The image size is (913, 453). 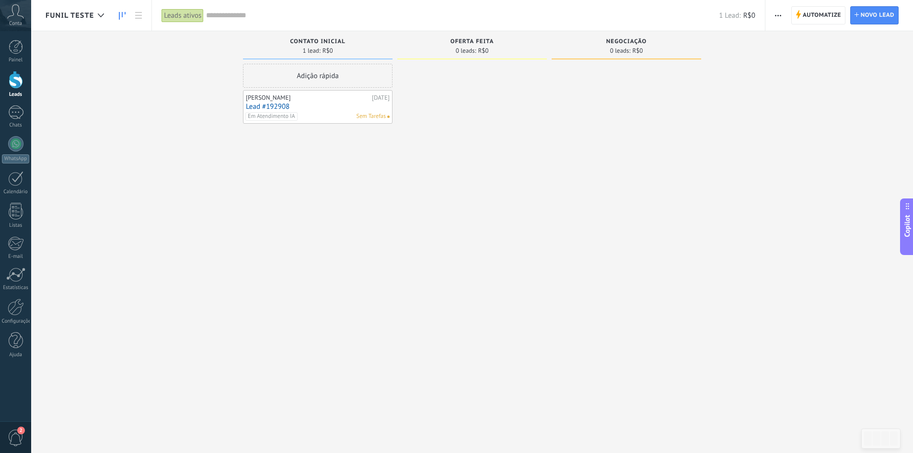 What do you see at coordinates (317, 42) in the screenshot?
I see `span: Contato inicial` at bounding box center [317, 42].